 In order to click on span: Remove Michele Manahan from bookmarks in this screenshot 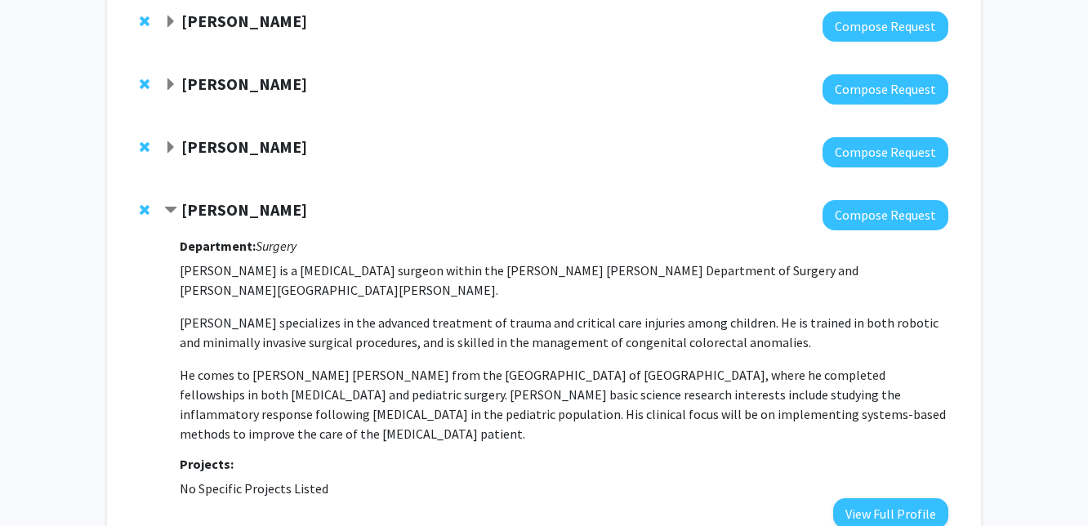, I will do `click(145, 21)`.